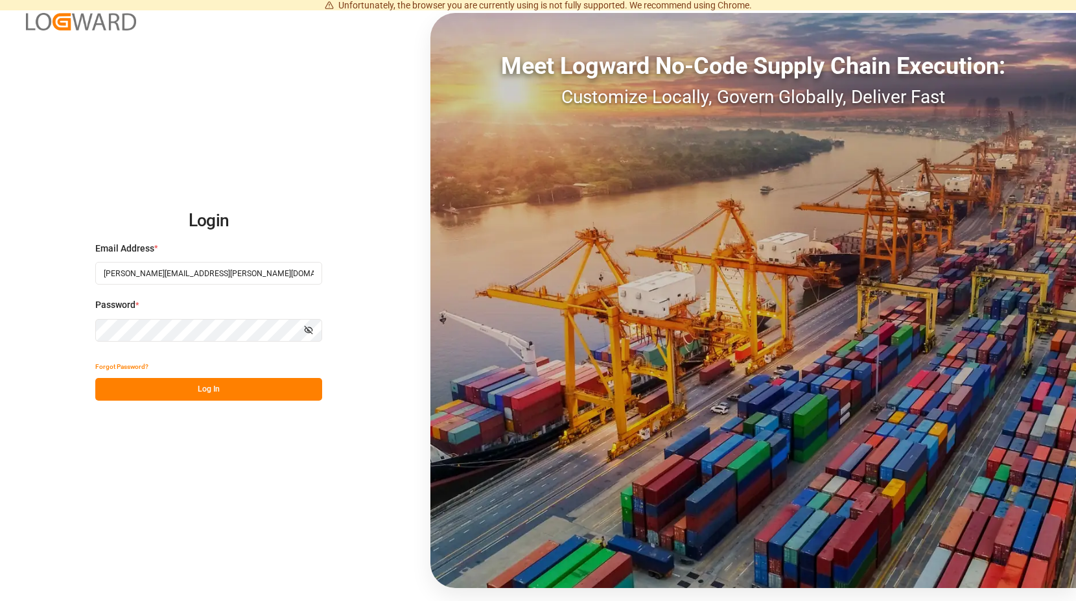  Describe the element at coordinates (209, 273) in the screenshot. I see `input: Enter your email` at that location.